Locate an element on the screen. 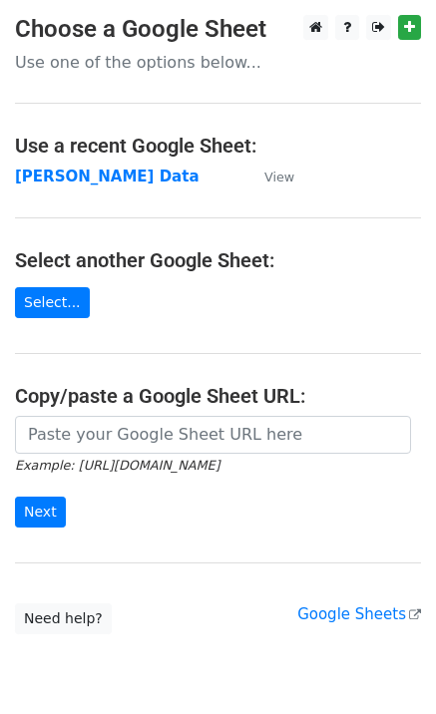  a: Need help? is located at coordinates (63, 618).